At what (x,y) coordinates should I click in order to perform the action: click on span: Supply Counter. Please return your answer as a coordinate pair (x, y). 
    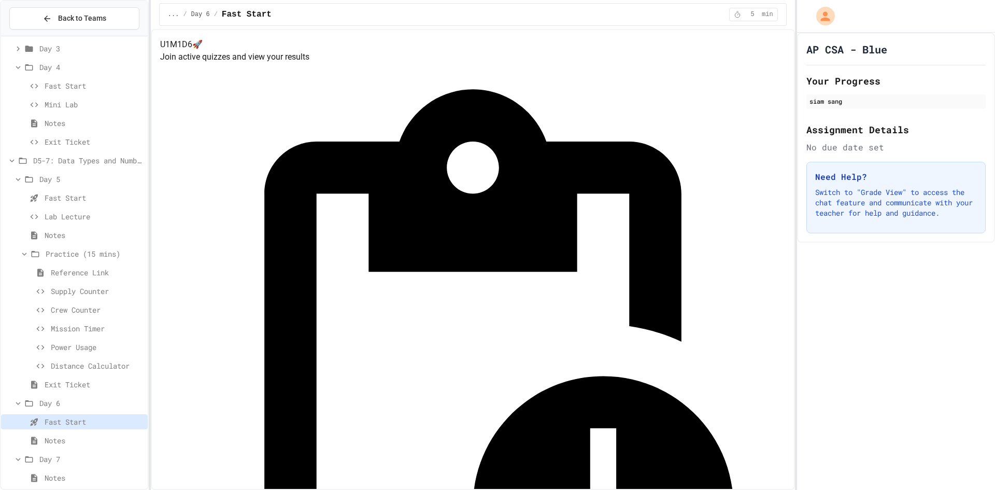
    Looking at the image, I should click on (97, 291).